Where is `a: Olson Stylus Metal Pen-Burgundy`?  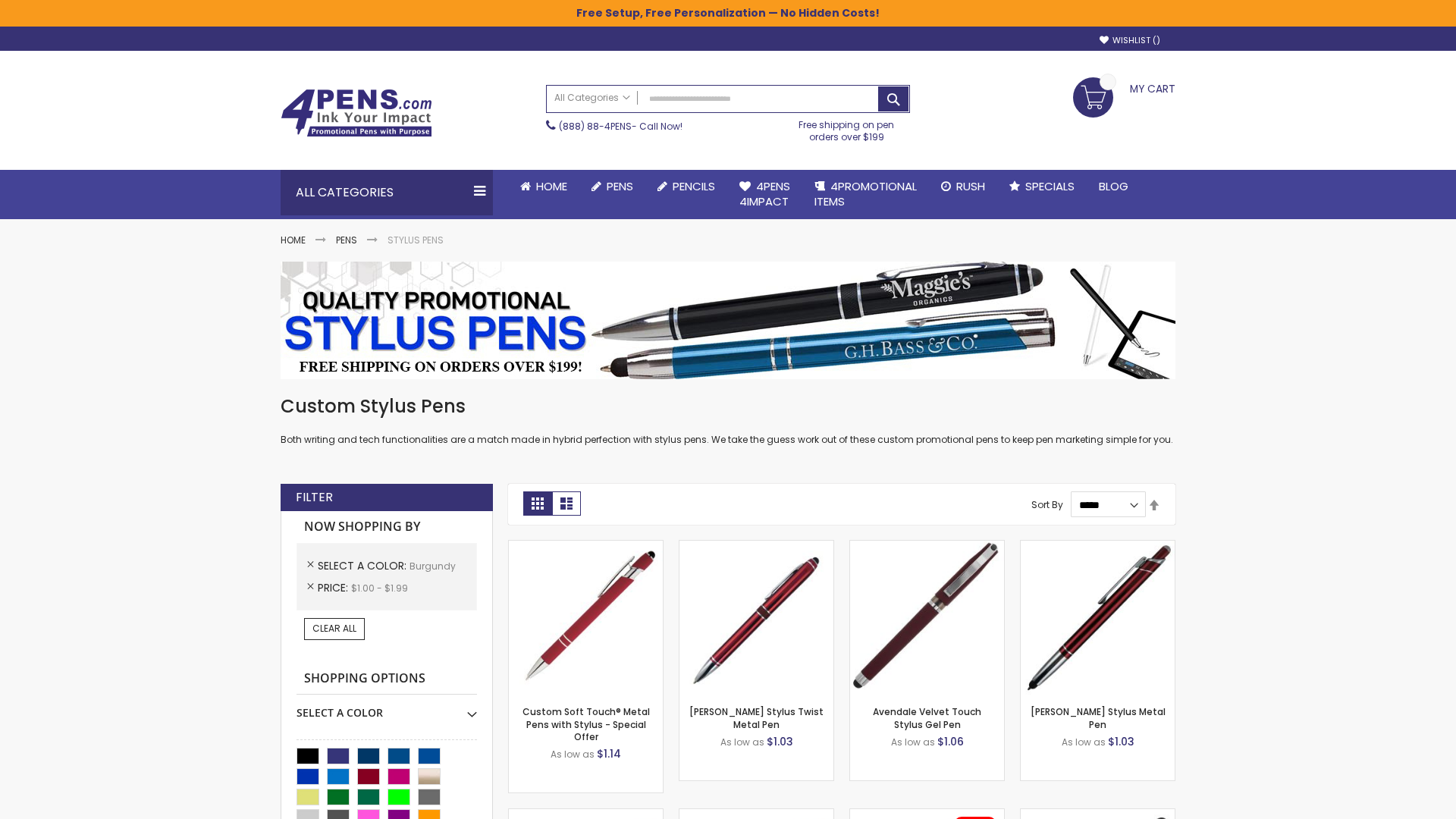
a: Olson Stylus Metal Pen-Burgundy is located at coordinates (1098, 546).